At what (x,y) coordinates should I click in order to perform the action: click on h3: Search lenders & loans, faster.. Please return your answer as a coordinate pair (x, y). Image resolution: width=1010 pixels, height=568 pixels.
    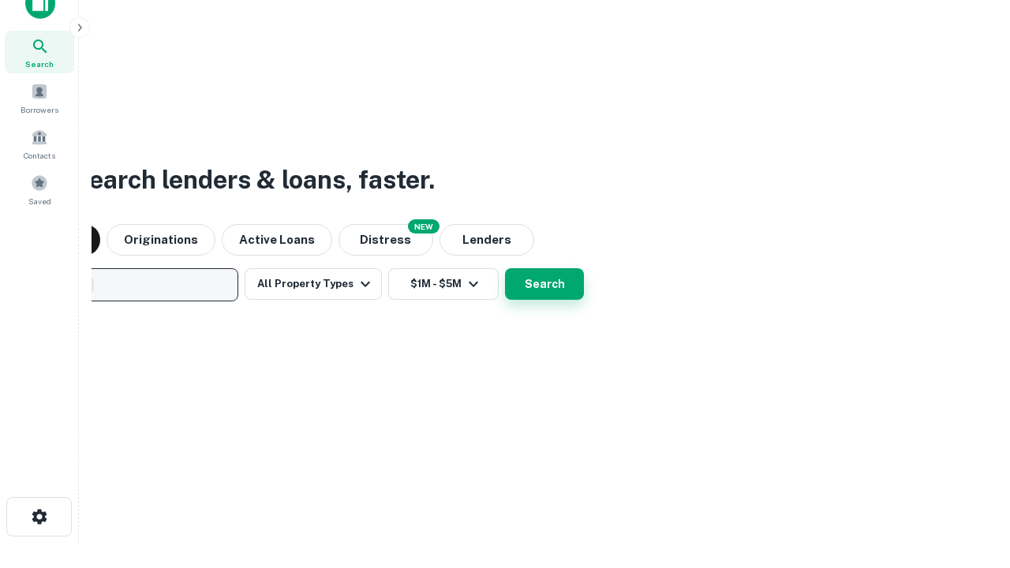
    Looking at the image, I should click on (253, 180).